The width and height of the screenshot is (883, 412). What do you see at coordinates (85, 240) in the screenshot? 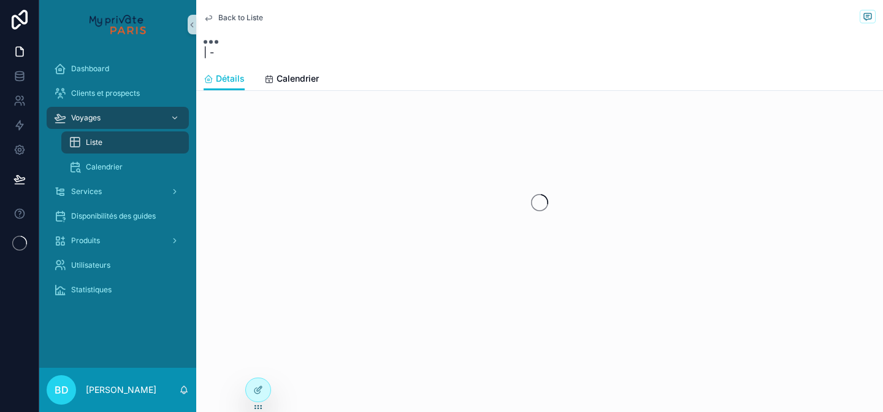
I see `span: Produits` at bounding box center [85, 240].